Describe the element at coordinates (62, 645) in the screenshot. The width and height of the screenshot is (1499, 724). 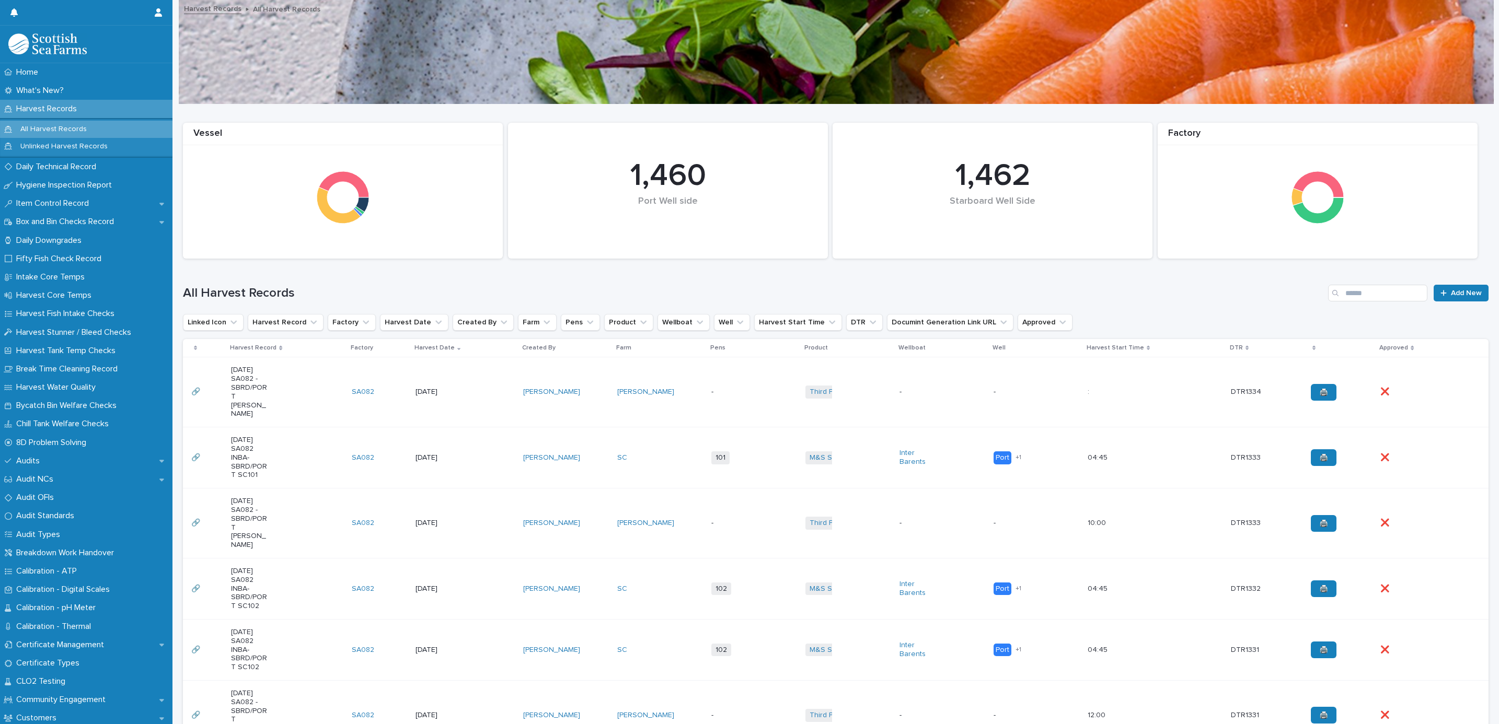
I see `p: Certificate Management` at that location.